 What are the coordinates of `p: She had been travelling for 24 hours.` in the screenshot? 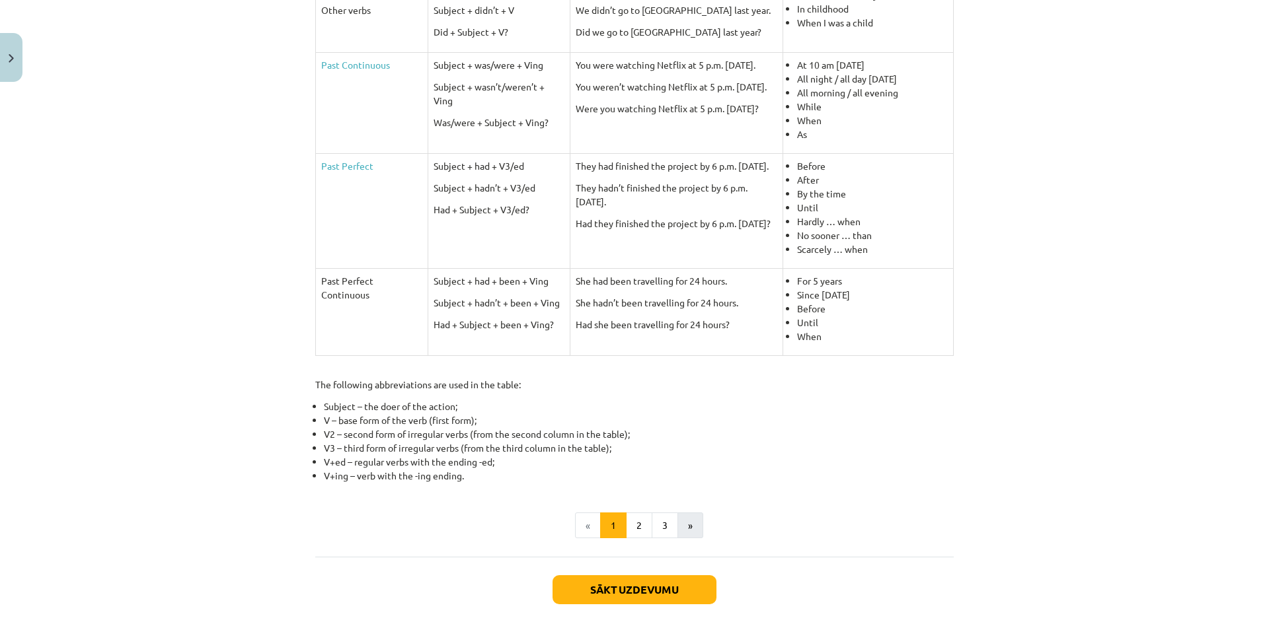 It's located at (676, 281).